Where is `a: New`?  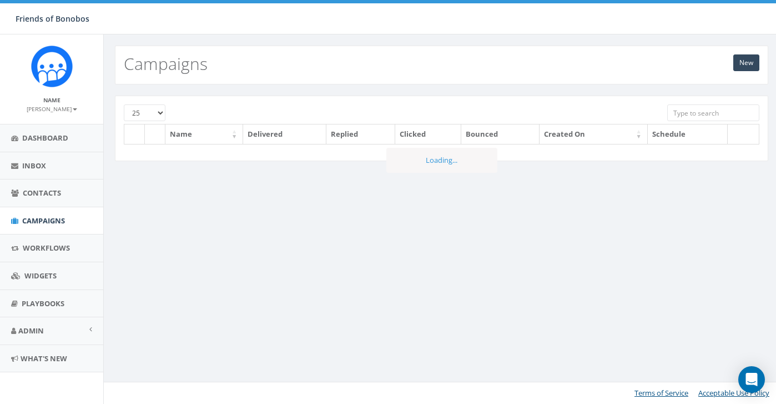
a: New is located at coordinates (746, 63).